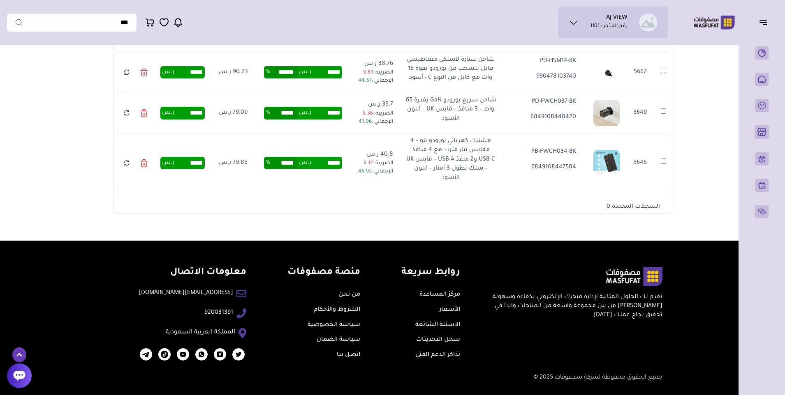 This screenshot has width=785, height=395. What do you see at coordinates (640, 163) in the screenshot?
I see `td: 5645` at bounding box center [640, 163].